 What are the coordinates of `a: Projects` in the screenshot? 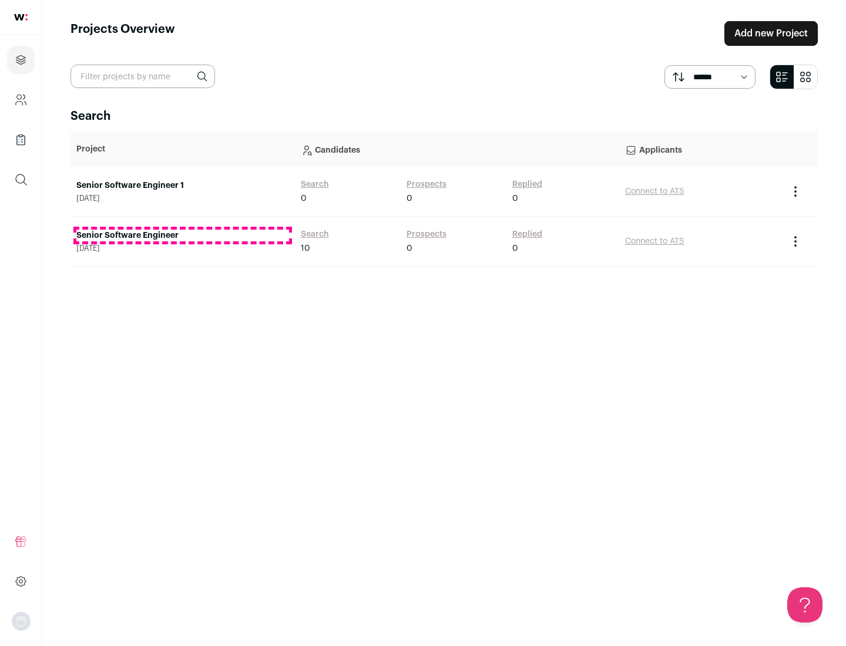 It's located at (21, 60).